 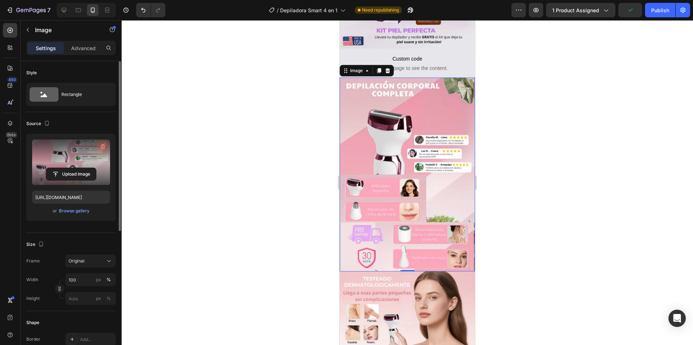 What do you see at coordinates (660, 10) in the screenshot?
I see `div: Publish` at bounding box center [660, 10].